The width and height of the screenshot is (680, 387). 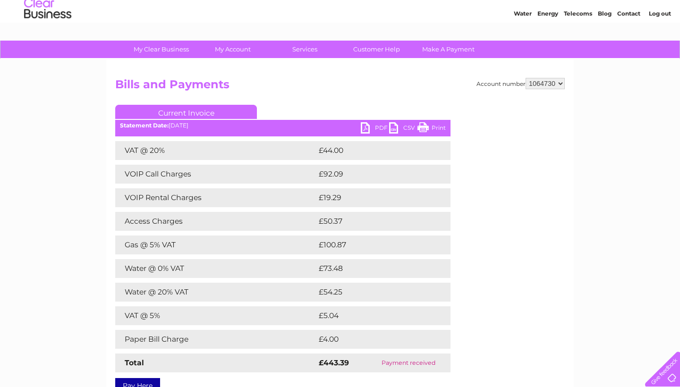 I want to click on span: 0333 014 3131, so click(x=534, y=10).